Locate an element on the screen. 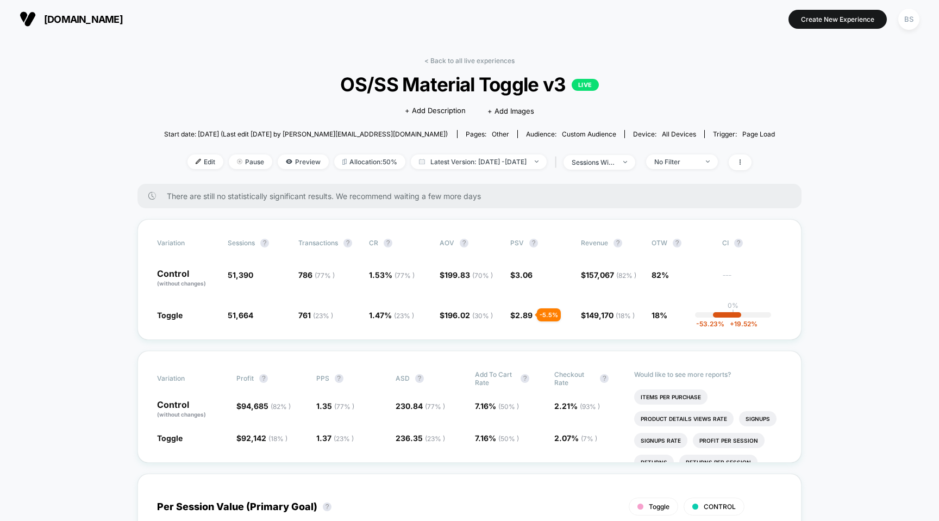 This screenshot has width=939, height=521. button: Create New Experience is located at coordinates (838, 19).